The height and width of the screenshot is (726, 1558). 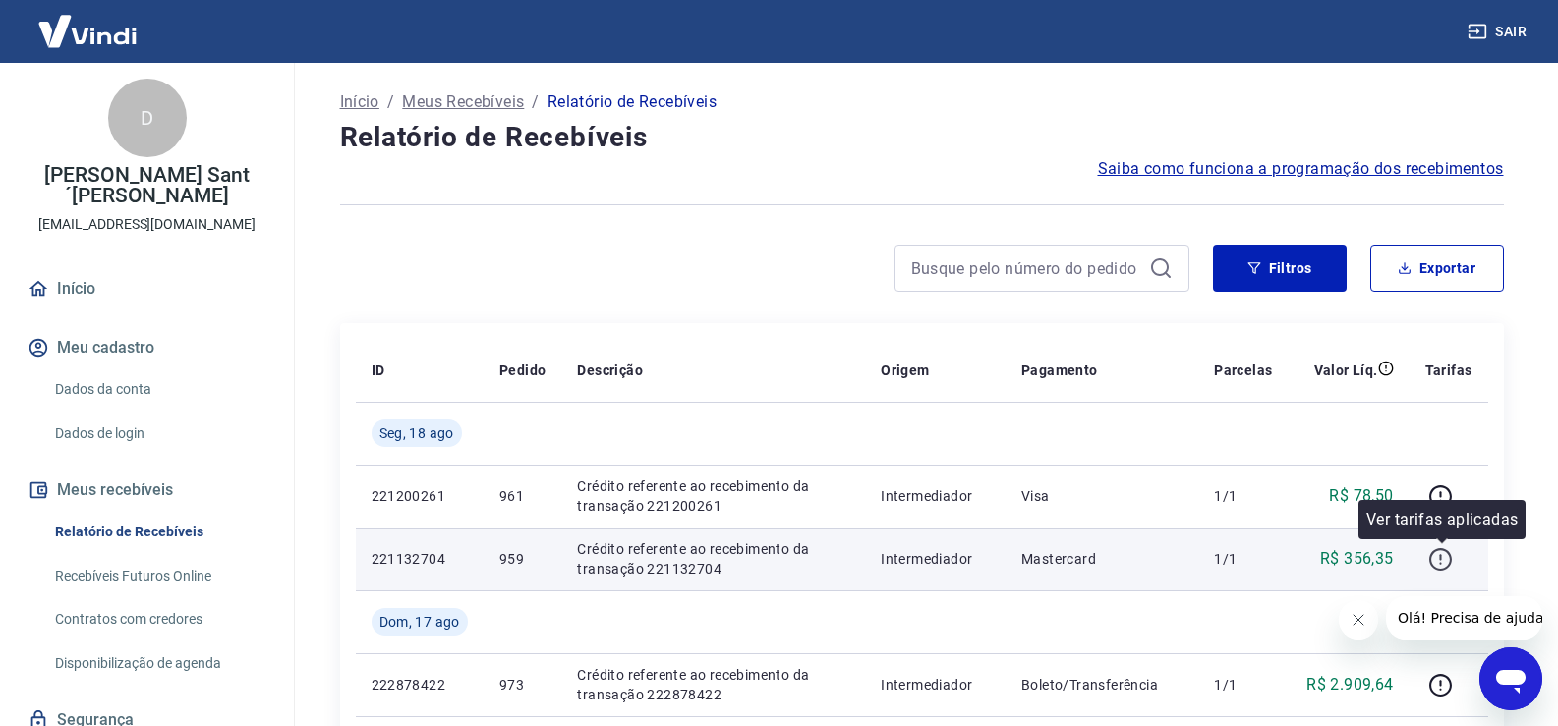 What do you see at coordinates (1102, 685) in the screenshot?
I see `p: Boleto/Transferência` at bounding box center [1102, 685].